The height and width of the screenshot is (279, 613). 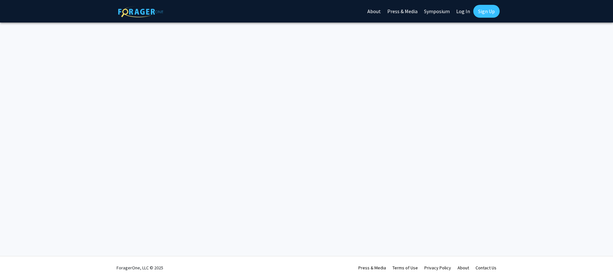 What do you see at coordinates (437, 268) in the screenshot?
I see `a: Privacy Policy` at bounding box center [437, 268].